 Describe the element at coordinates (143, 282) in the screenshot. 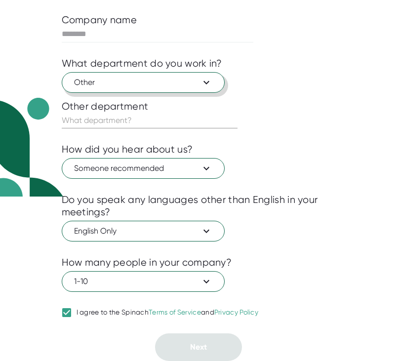

I see `span: 1-10` at that location.